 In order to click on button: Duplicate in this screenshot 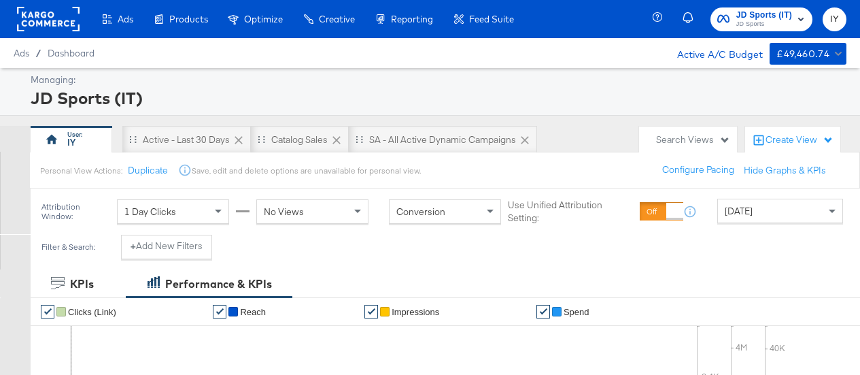, I will do `click(148, 170)`.